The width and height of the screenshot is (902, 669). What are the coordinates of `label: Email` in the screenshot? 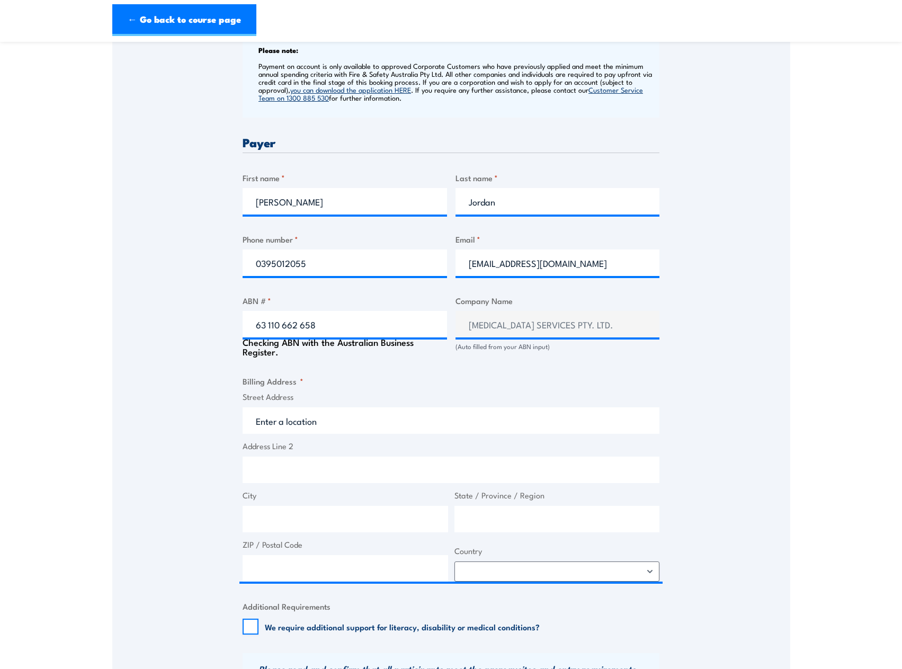 It's located at (558, 239).